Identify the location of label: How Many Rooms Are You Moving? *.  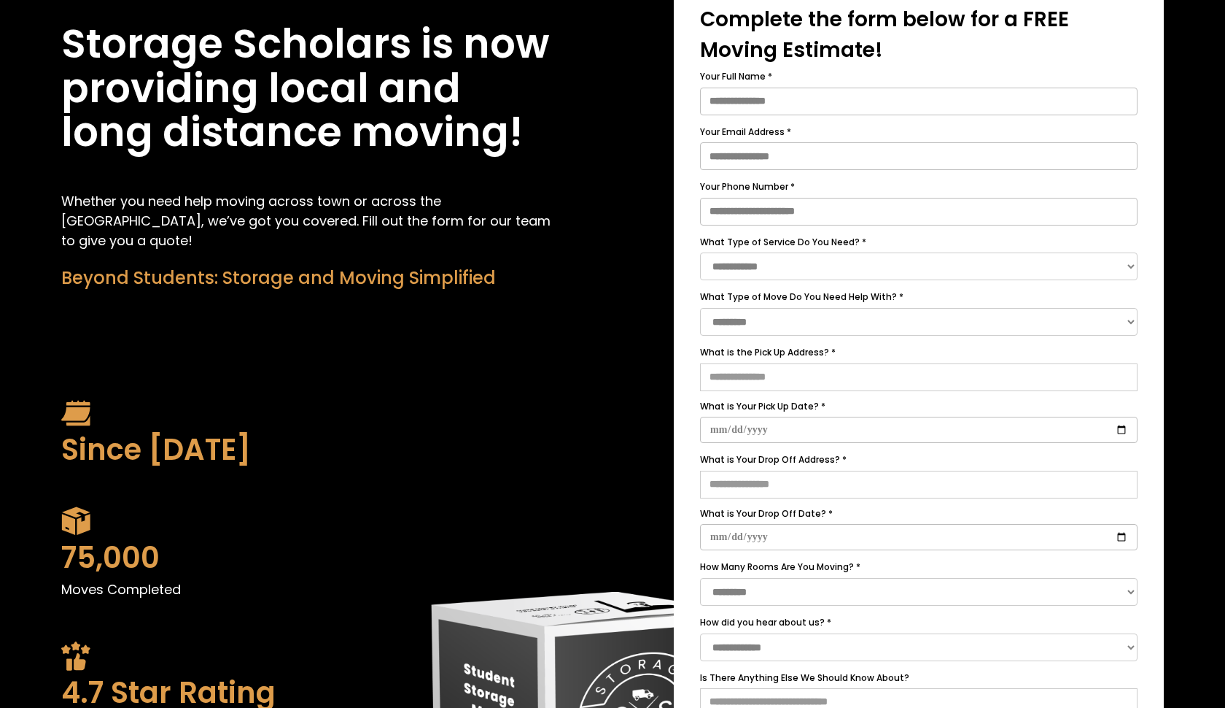
(919, 567).